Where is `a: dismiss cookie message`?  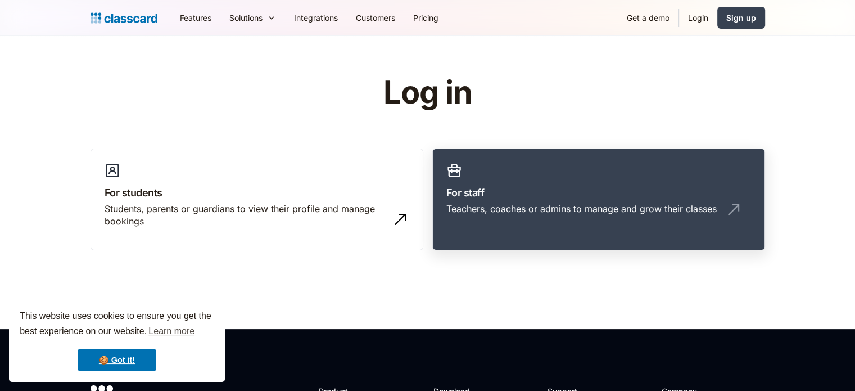
a: dismiss cookie message is located at coordinates (117, 360).